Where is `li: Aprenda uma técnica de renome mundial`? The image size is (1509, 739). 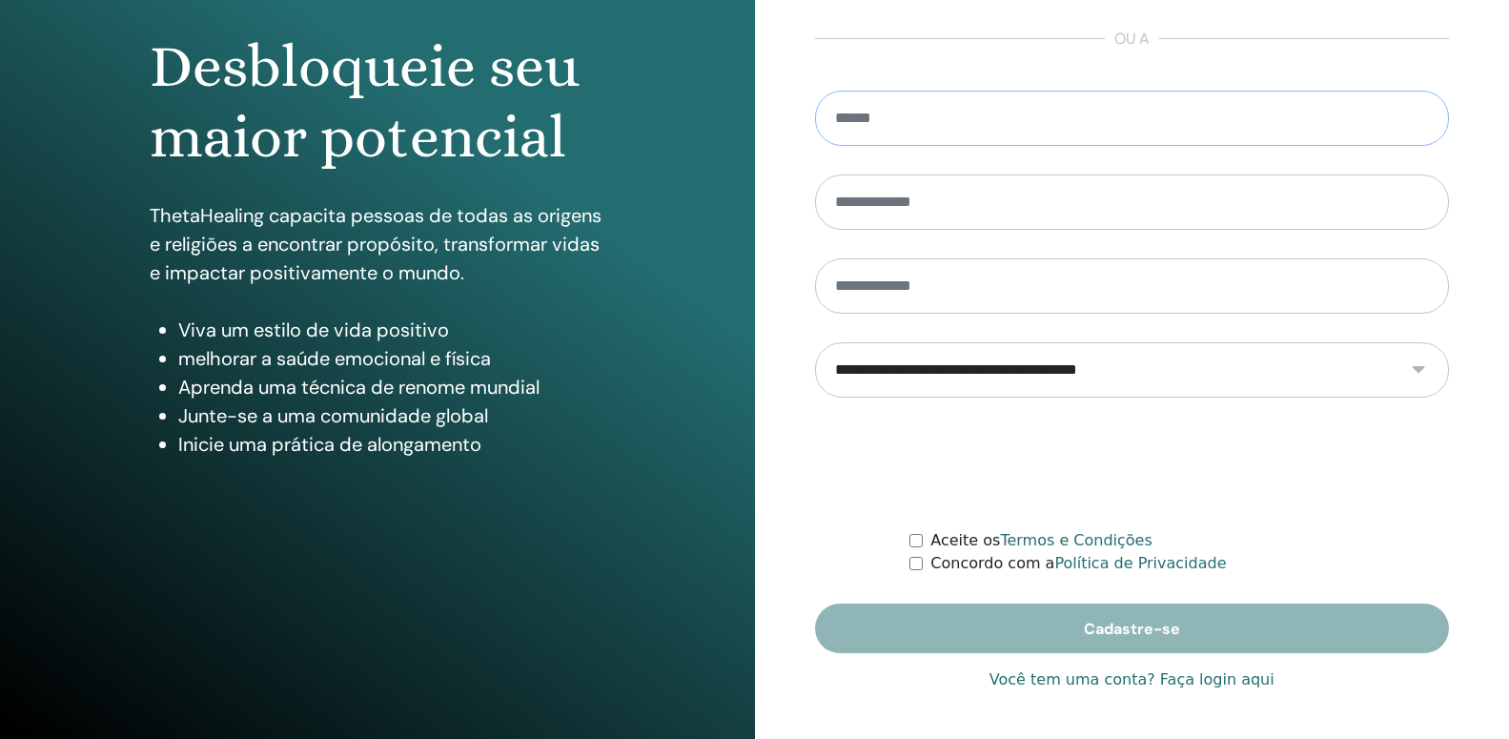
li: Aprenda uma técnica de renome mundial is located at coordinates (392, 387).